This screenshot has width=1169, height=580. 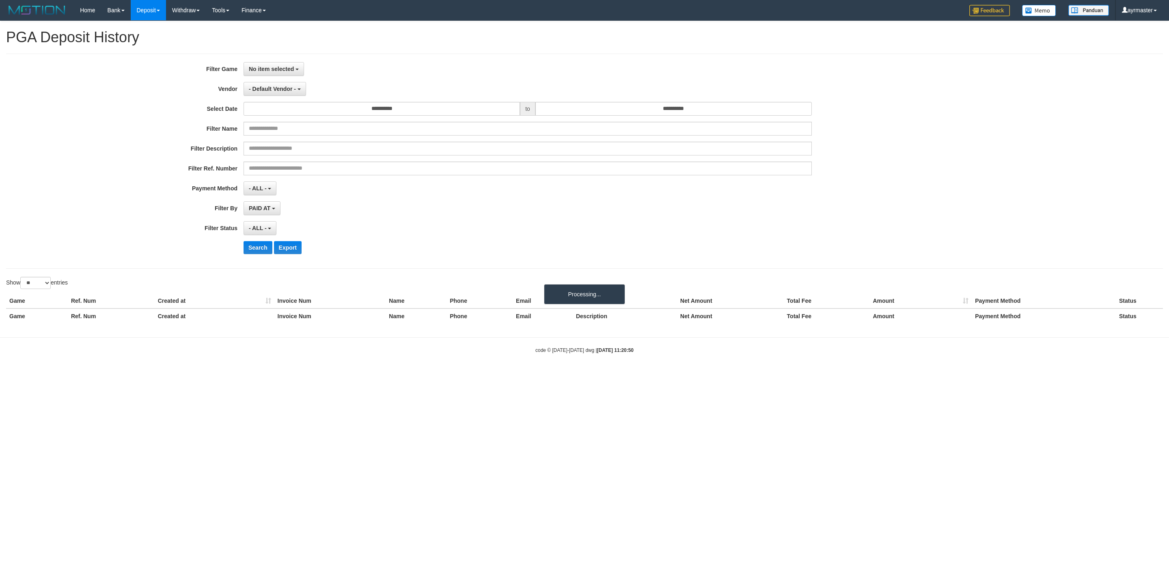 What do you see at coordinates (274, 69) in the screenshot?
I see `button: No item selected` at bounding box center [274, 69].